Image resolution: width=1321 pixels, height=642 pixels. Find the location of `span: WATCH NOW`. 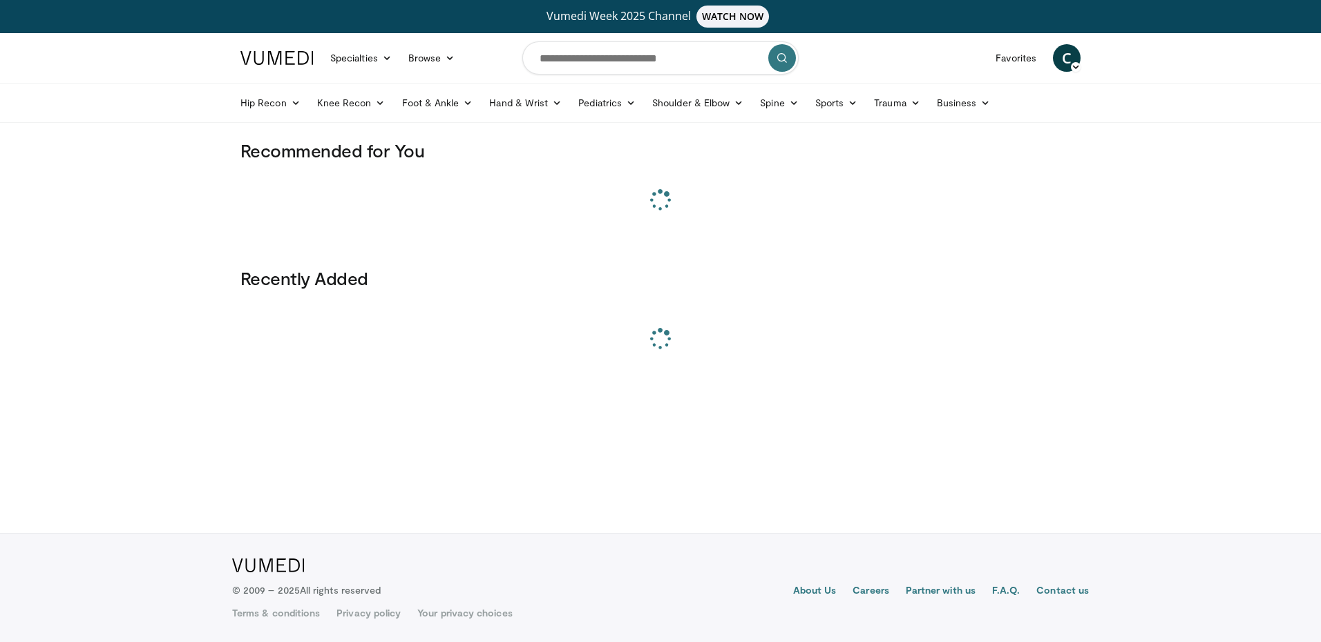

span: WATCH NOW is located at coordinates (733, 17).